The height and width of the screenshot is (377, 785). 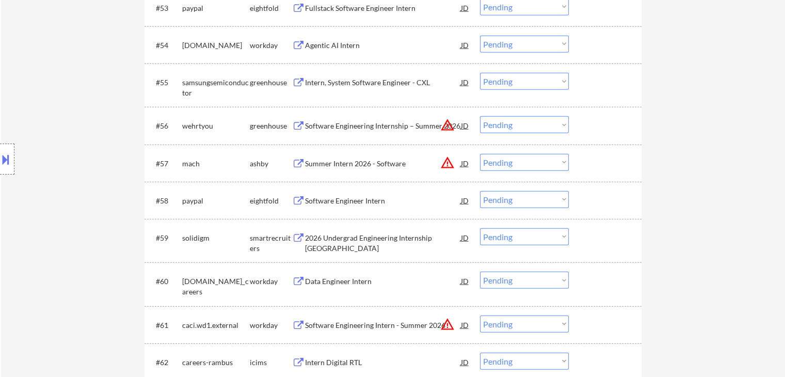 What do you see at coordinates (216, 238) in the screenshot?
I see `div: solidigm` at bounding box center [216, 238].